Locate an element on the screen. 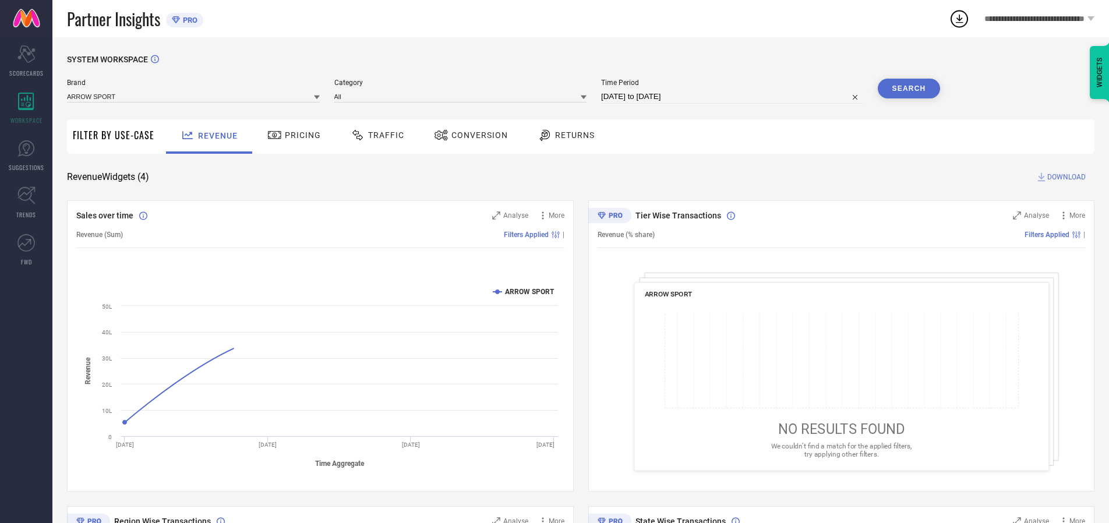 This screenshot has width=1109, height=523. text: 50L is located at coordinates (107, 306).